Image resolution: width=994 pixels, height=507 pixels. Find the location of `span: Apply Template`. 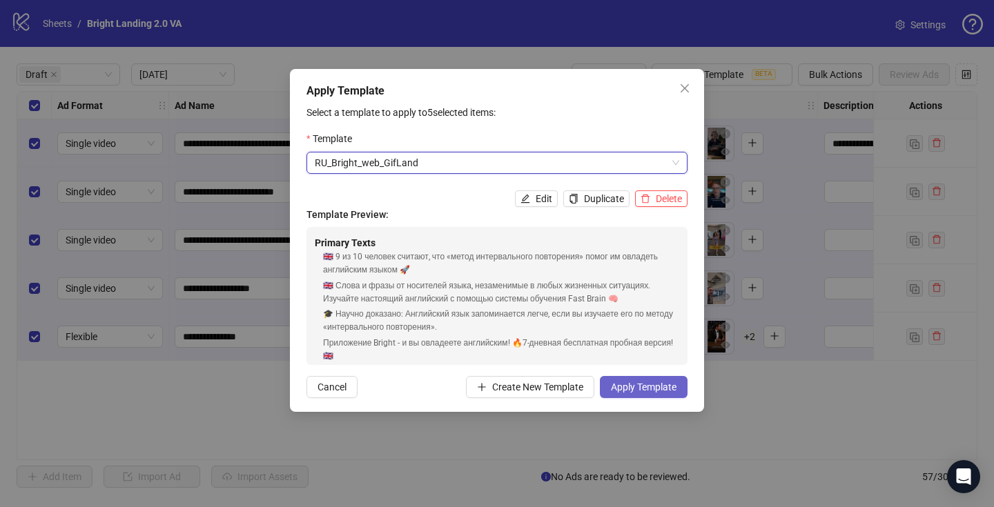

span: Apply Template is located at coordinates (643, 387).